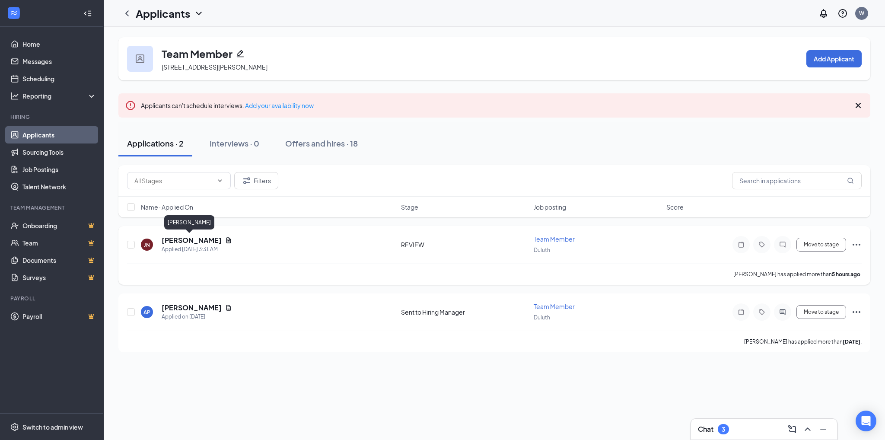  Describe the element at coordinates (52, 298) in the screenshot. I see `div: Payroll` at that location.